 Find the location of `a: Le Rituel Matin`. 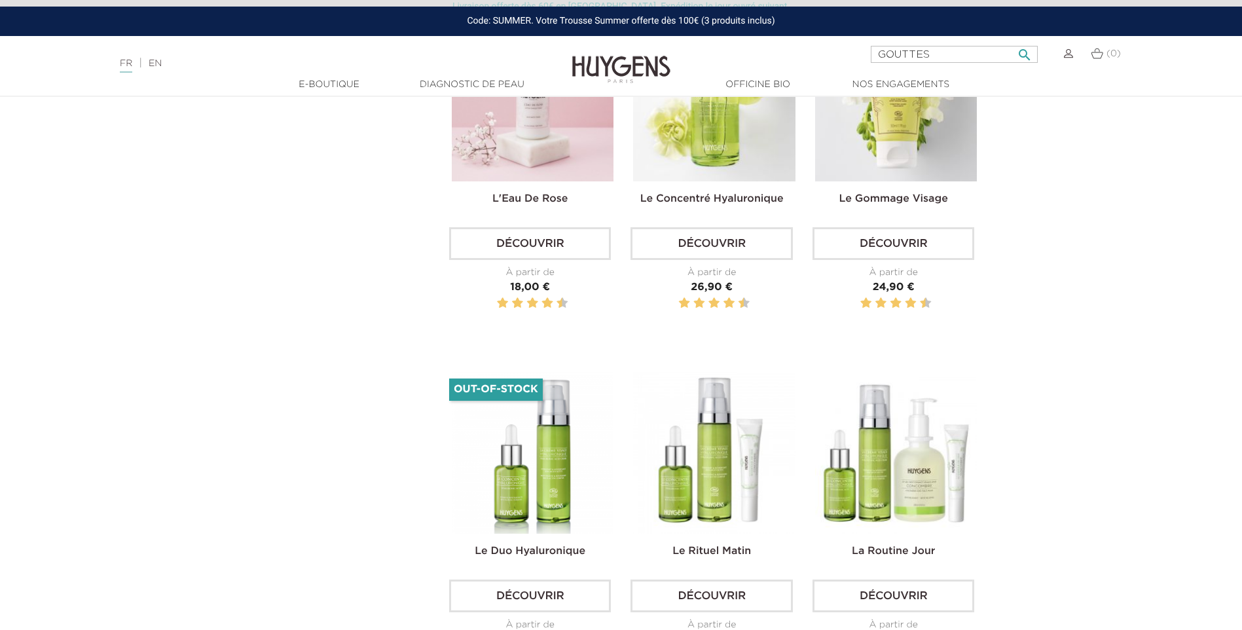

a: Le Rituel Matin is located at coordinates (712, 551).